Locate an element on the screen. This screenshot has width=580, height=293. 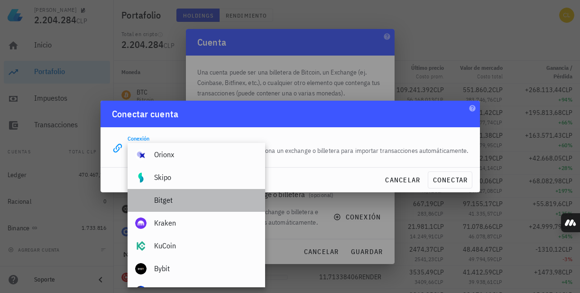
div: Bybit is located at coordinates (206, 268).